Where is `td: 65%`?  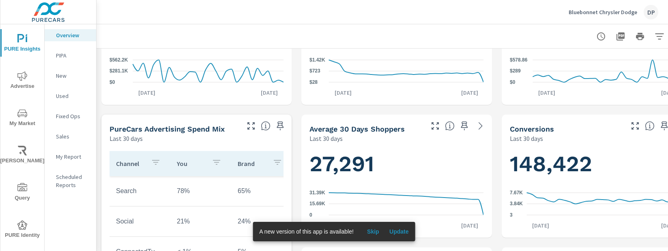 td: 65% is located at coordinates (262, 191).